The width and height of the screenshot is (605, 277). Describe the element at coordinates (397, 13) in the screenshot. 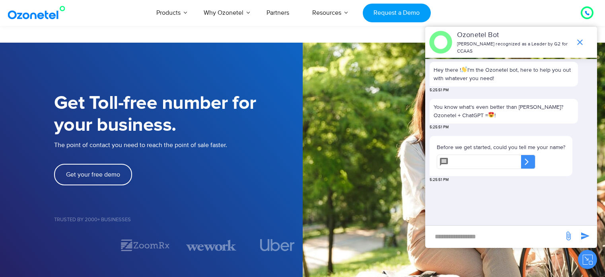

I see `a: Request a Demo` at that location.